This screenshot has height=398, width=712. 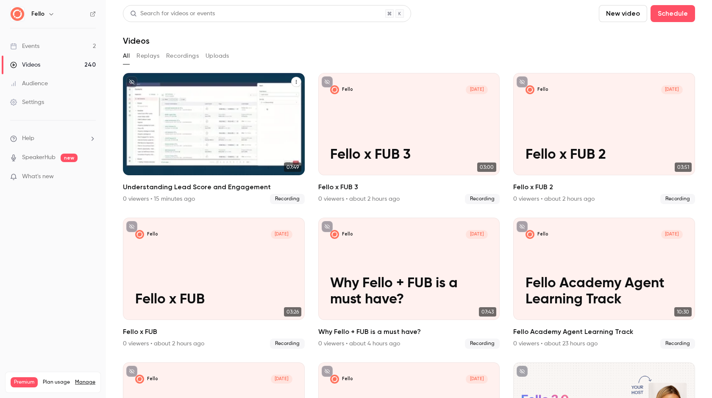 I want to click on img: Fello Conversation: Mack Humphrey Centennial Mortgage Alliance, so click(x=335, y=379).